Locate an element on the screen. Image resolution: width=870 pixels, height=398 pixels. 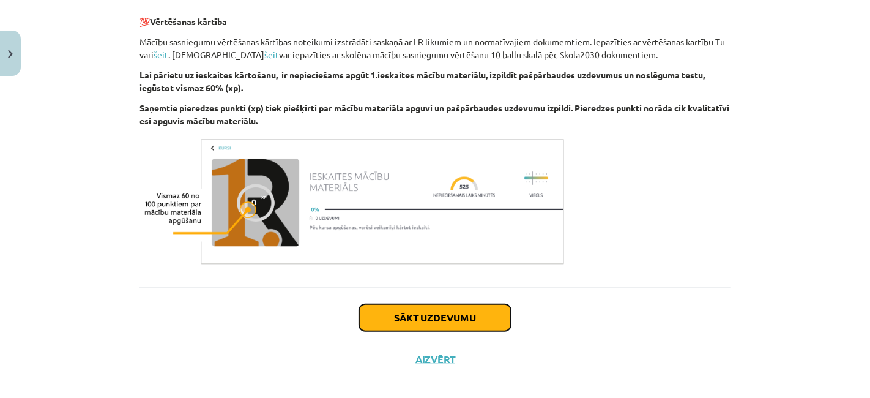
p: Mācību sasniegumu vērtēšanas kārtības noteikumi izstrādāti saskaņā ar LR likumiem un normatīvajie... is located at coordinates (435, 48).